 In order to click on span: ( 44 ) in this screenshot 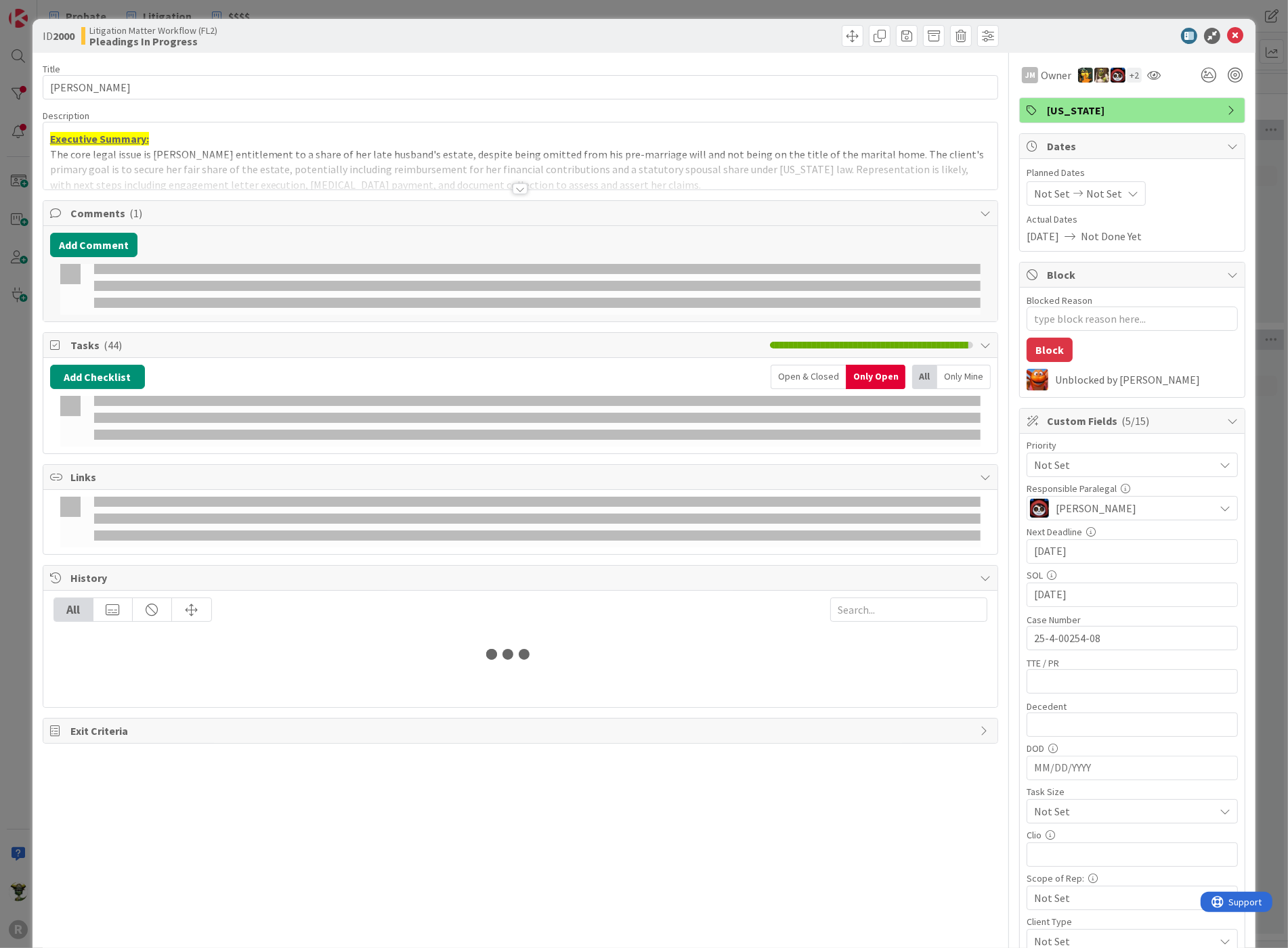, I will do `click(112, 345)`.